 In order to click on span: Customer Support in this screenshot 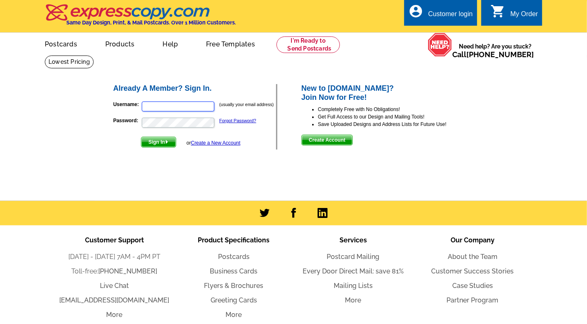, I will do `click(114, 240)`.